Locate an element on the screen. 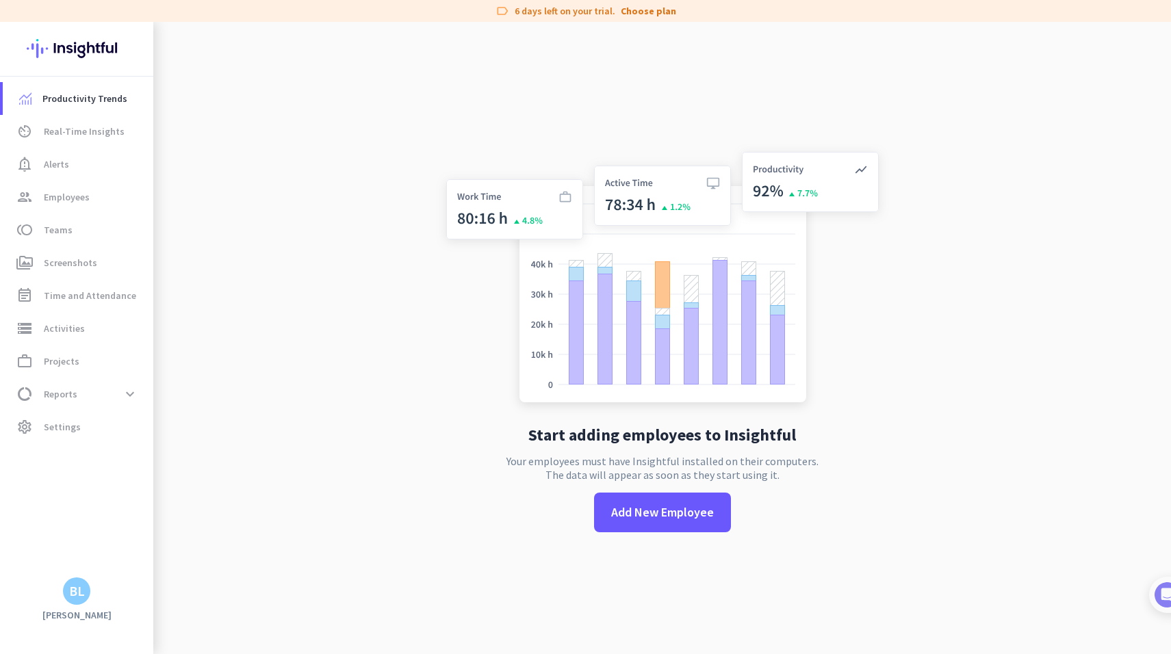 The width and height of the screenshot is (1171, 654). div: BL is located at coordinates (77, 591).